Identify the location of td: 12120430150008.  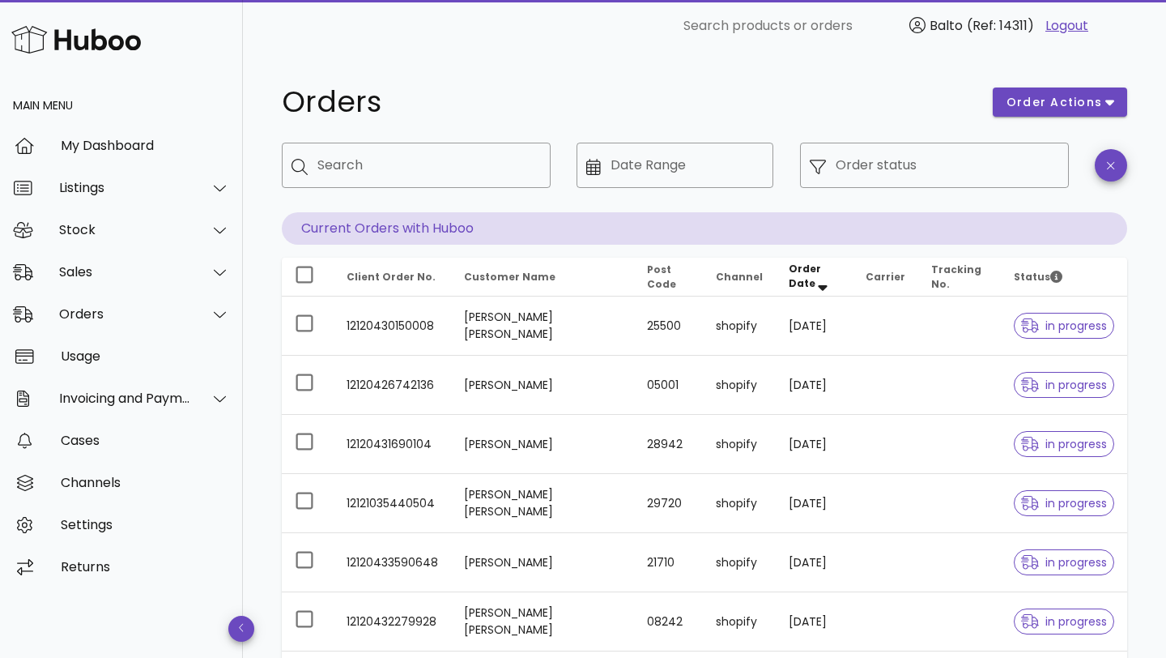
(392, 326).